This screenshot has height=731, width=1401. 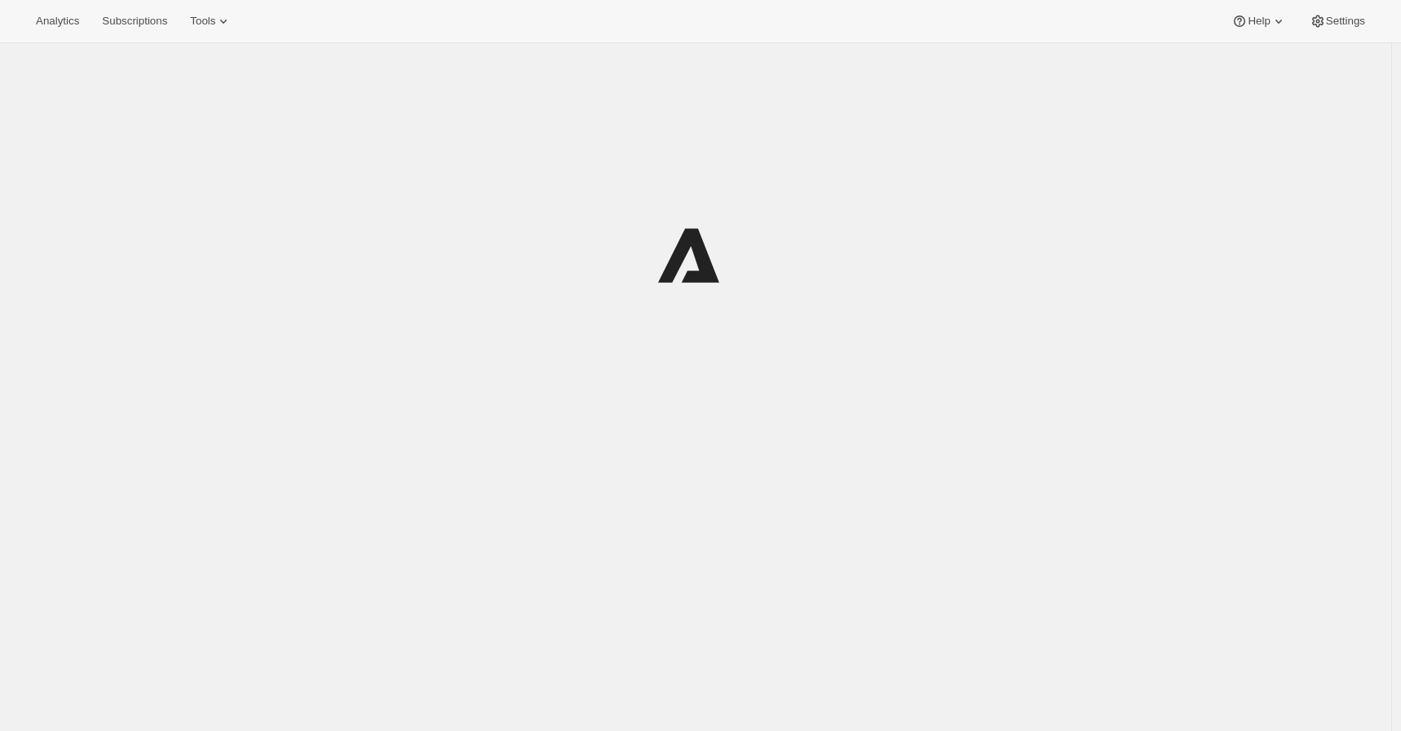 I want to click on span: Tools, so click(x=202, y=21).